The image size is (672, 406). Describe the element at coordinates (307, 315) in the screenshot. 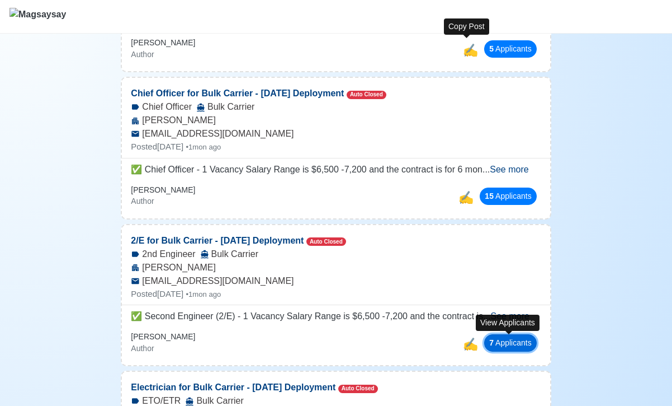

I see `span: ✅ Second Engineer (2/E) - 1 Vacancy Salary Range is $6,500 -7,200 and the contract is` at that location.